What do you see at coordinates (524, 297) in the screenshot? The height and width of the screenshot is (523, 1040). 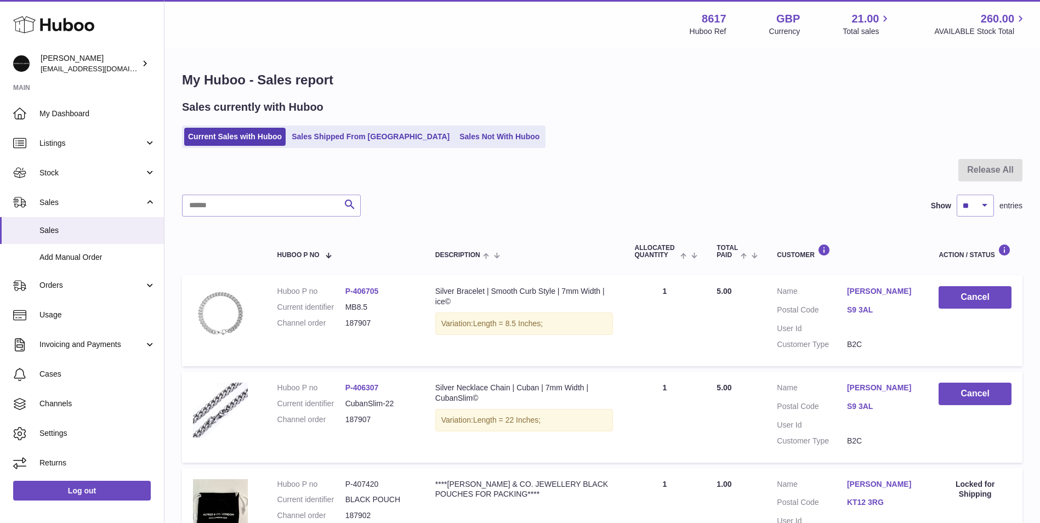 I see `div: Silver Bracelet | Smooth Curb Style | 7mm Width | ice©` at bounding box center [524, 297].